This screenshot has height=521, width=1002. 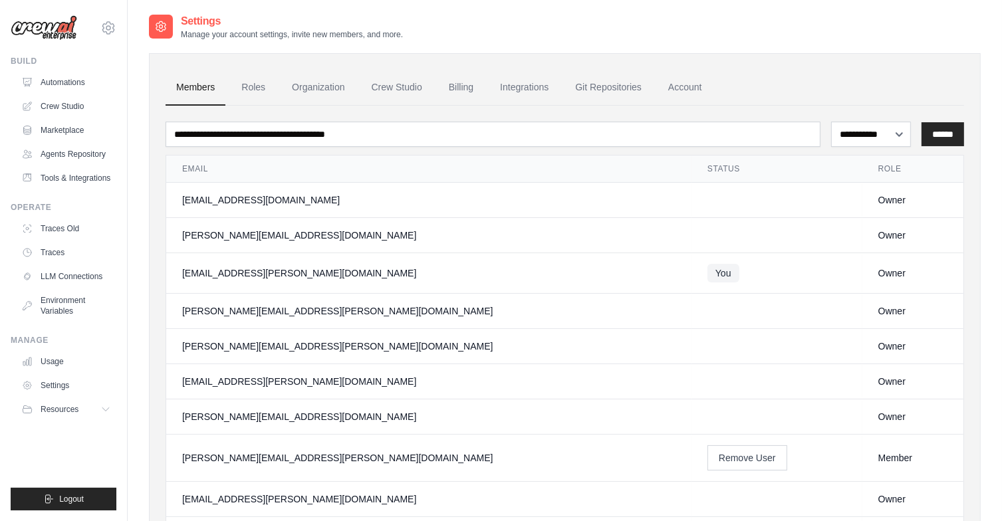 What do you see at coordinates (66, 253) in the screenshot?
I see `a: Traces` at bounding box center [66, 253].